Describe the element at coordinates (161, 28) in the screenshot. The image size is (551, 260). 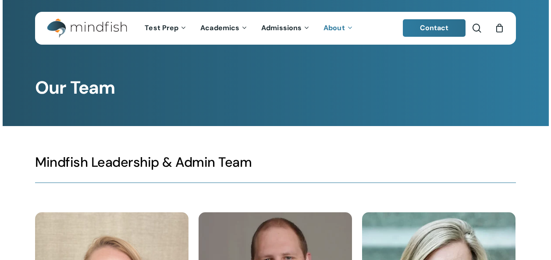
I see `span: Test Prep` at that location.